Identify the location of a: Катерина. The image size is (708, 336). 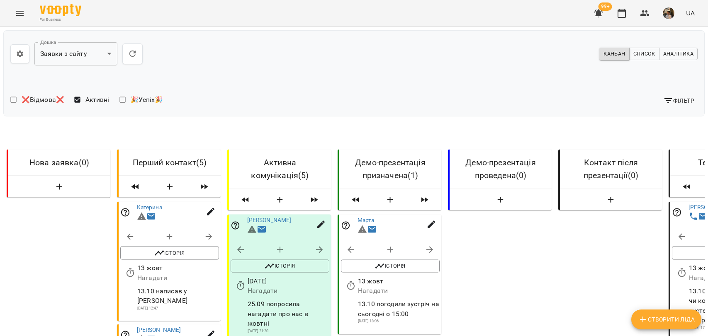
(149, 207).